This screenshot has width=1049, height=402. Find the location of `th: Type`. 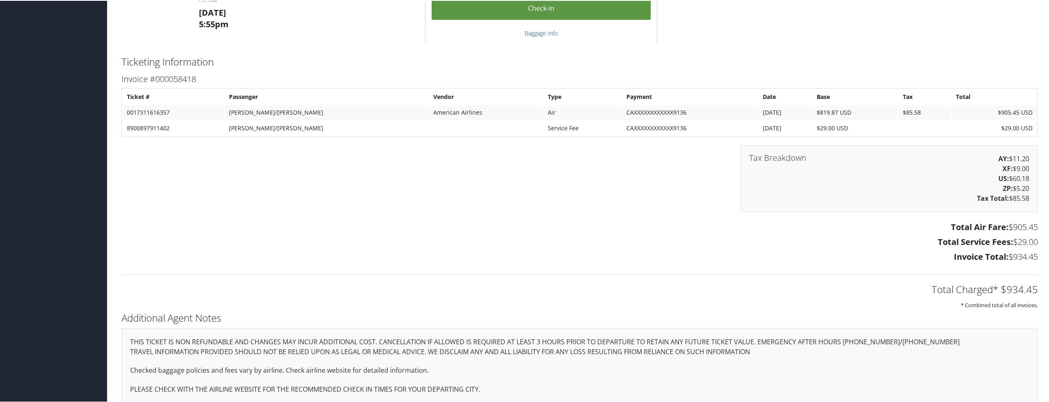

th: Type is located at coordinates (583, 96).